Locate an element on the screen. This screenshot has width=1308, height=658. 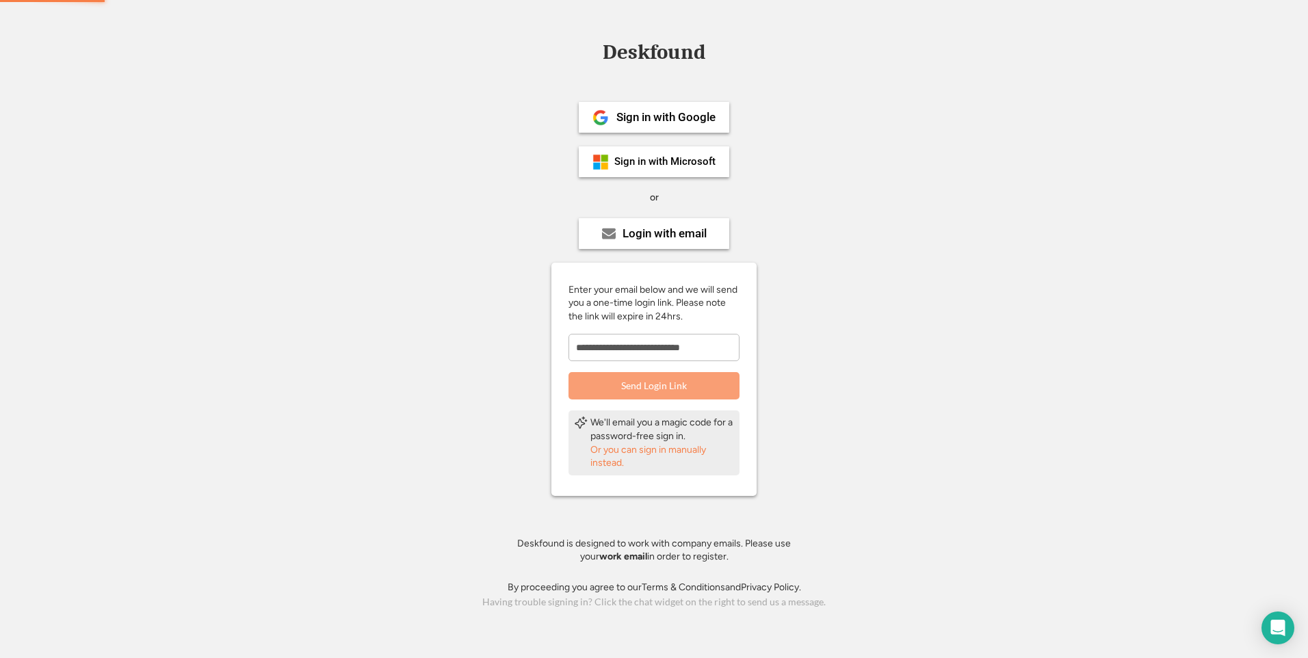
button: Send Login Link is located at coordinates (654, 386).